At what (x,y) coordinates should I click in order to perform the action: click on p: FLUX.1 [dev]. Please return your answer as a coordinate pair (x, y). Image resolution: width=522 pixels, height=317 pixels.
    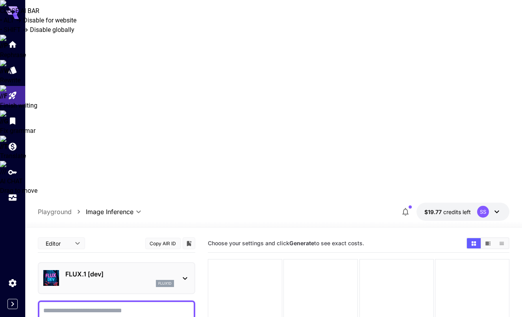
    Looking at the image, I should click on (120, 274).